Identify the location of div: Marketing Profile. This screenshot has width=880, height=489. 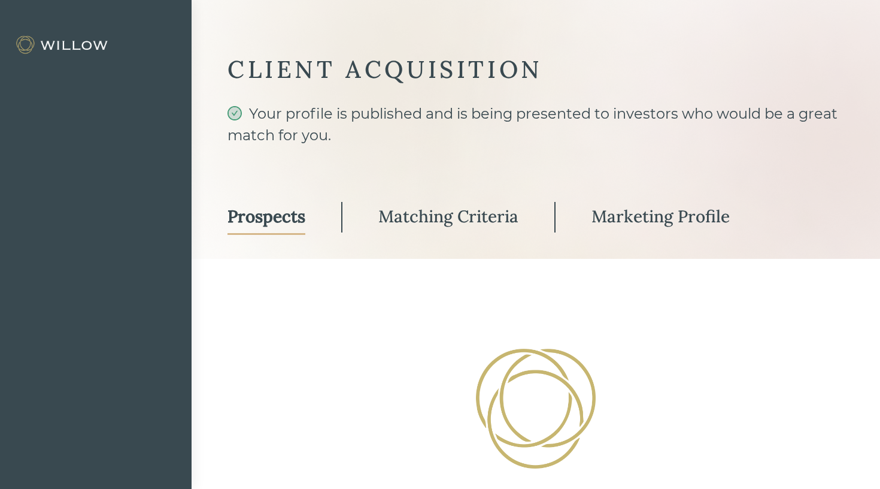
(661, 216).